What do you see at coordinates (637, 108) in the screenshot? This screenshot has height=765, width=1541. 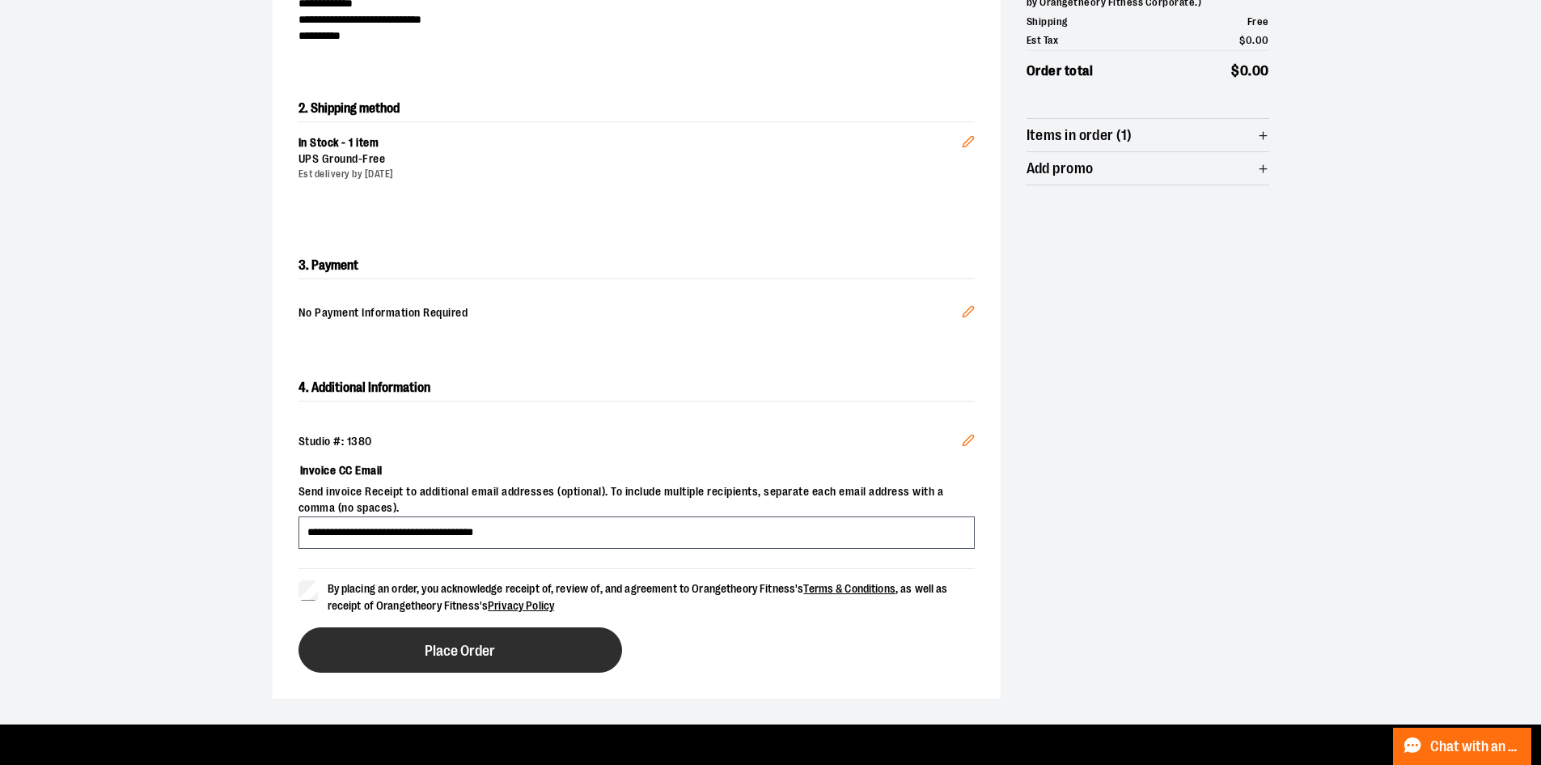 I see `h2: 2. Shipping method` at bounding box center [637, 108].